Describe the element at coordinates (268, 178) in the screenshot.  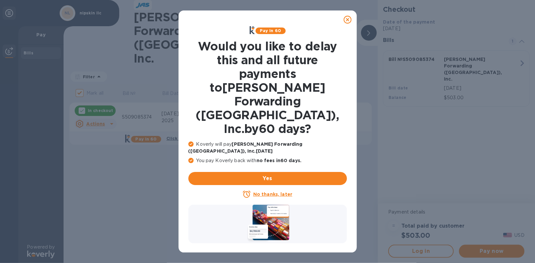
I see `span: Yes` at that location.